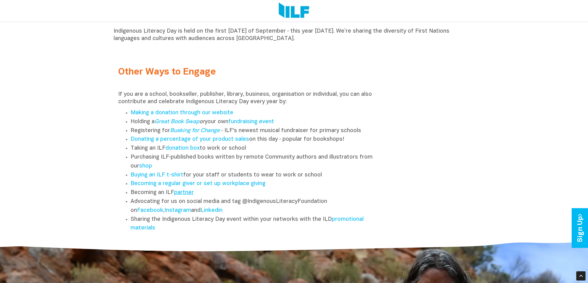 Image resolution: width=588 pixels, height=283 pixels. What do you see at coordinates (182, 148) in the screenshot?
I see `a: donation box` at bounding box center [182, 148].